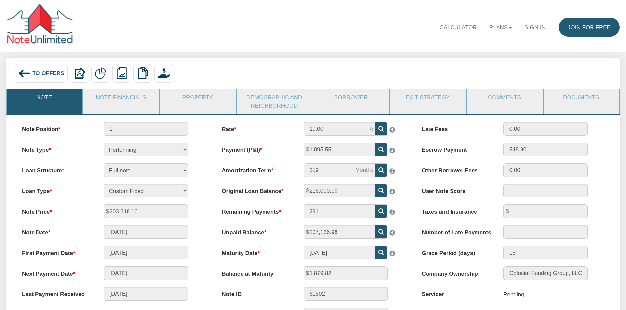 Image resolution: width=626 pixels, height=310 pixels. What do you see at coordinates (56, 231) in the screenshot?
I see `label: Note Date` at bounding box center [56, 231].